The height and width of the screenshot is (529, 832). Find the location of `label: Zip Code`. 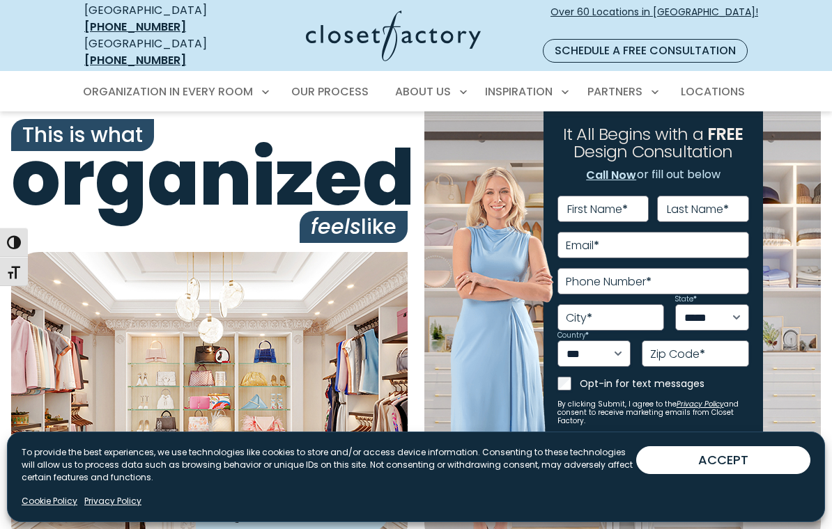

label: Zip Code is located at coordinates (677, 355).